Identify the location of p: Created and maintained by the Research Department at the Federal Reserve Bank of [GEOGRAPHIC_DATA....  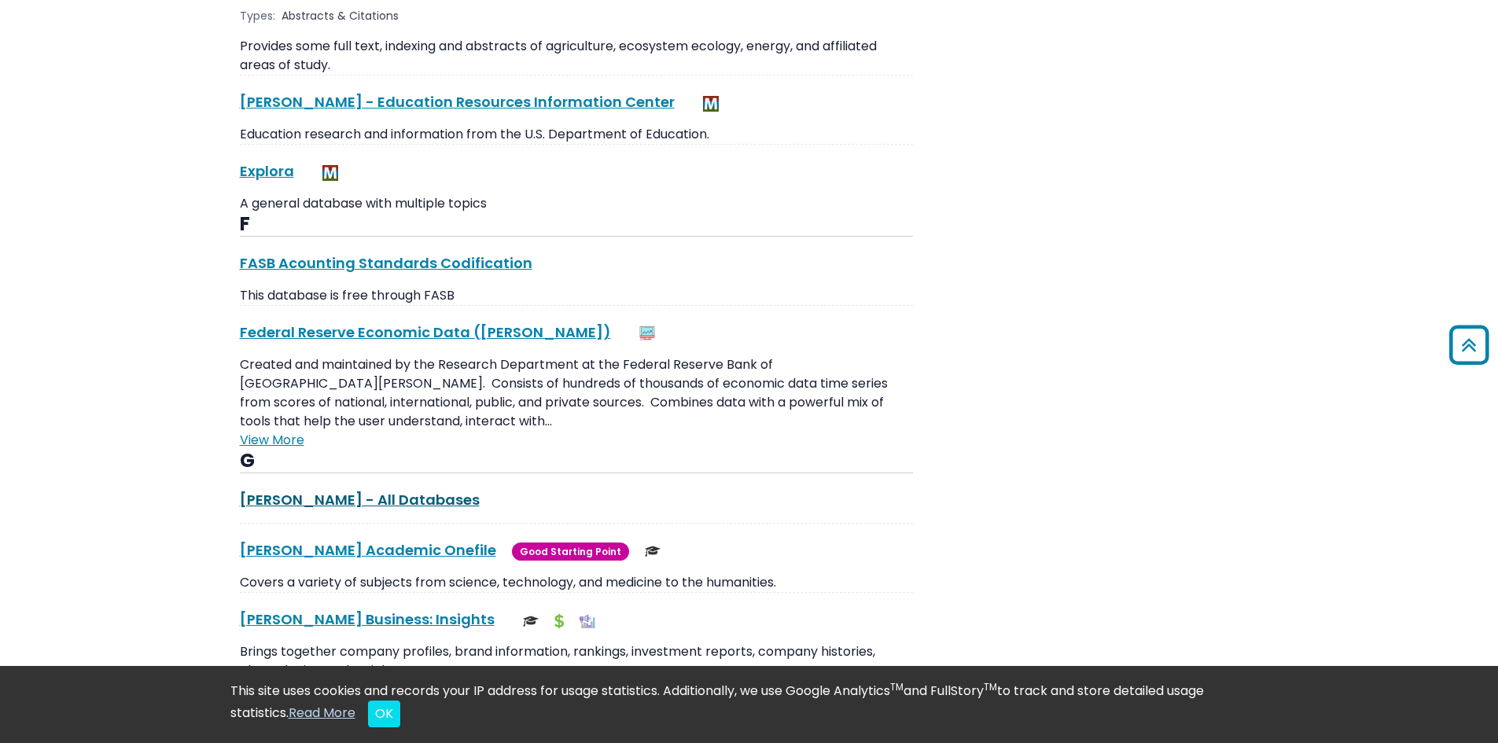
(577, 393).